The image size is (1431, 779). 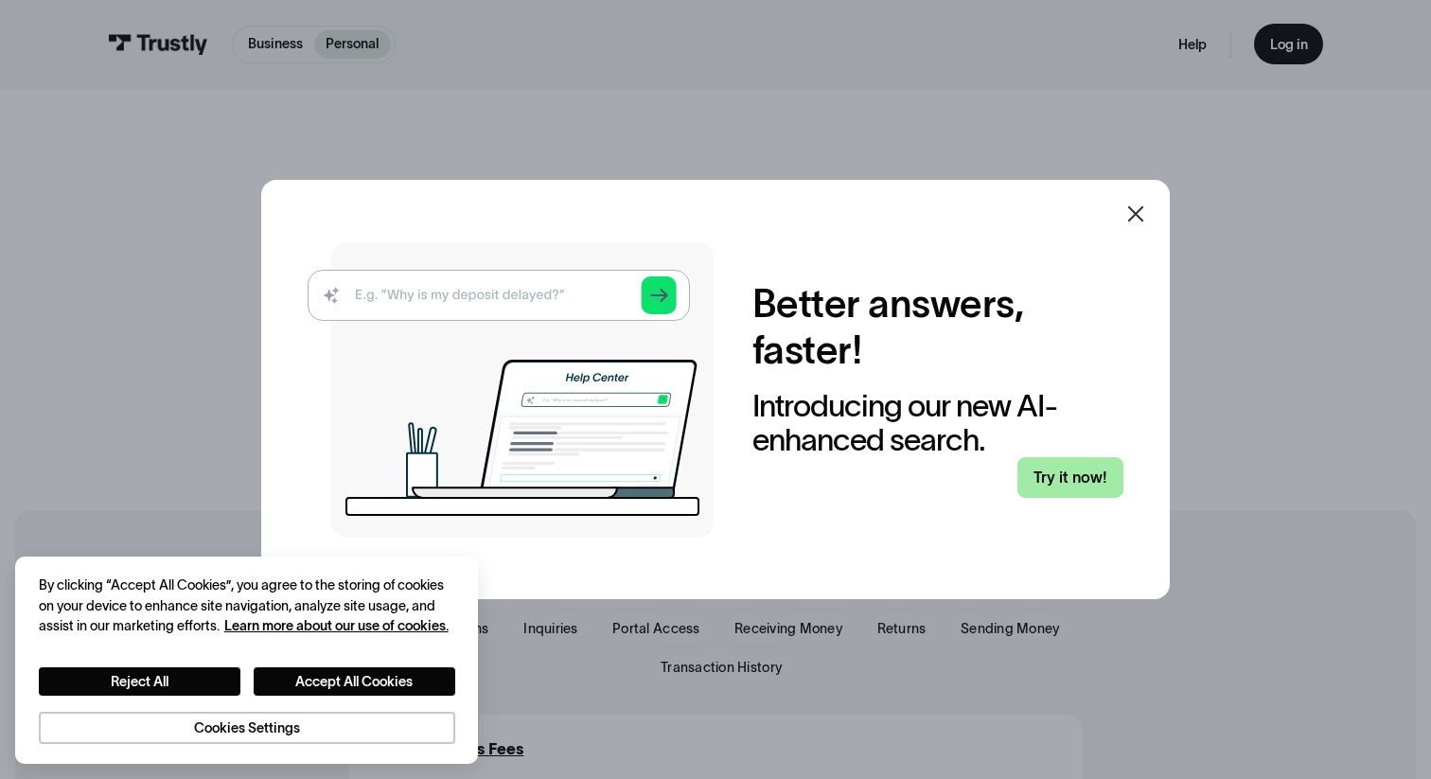 What do you see at coordinates (247, 606) in the screenshot?
I see `div: By clicking “Accept All Cookies”, you agree to the storing of cookies on your device to enhance s...` at bounding box center [247, 606].